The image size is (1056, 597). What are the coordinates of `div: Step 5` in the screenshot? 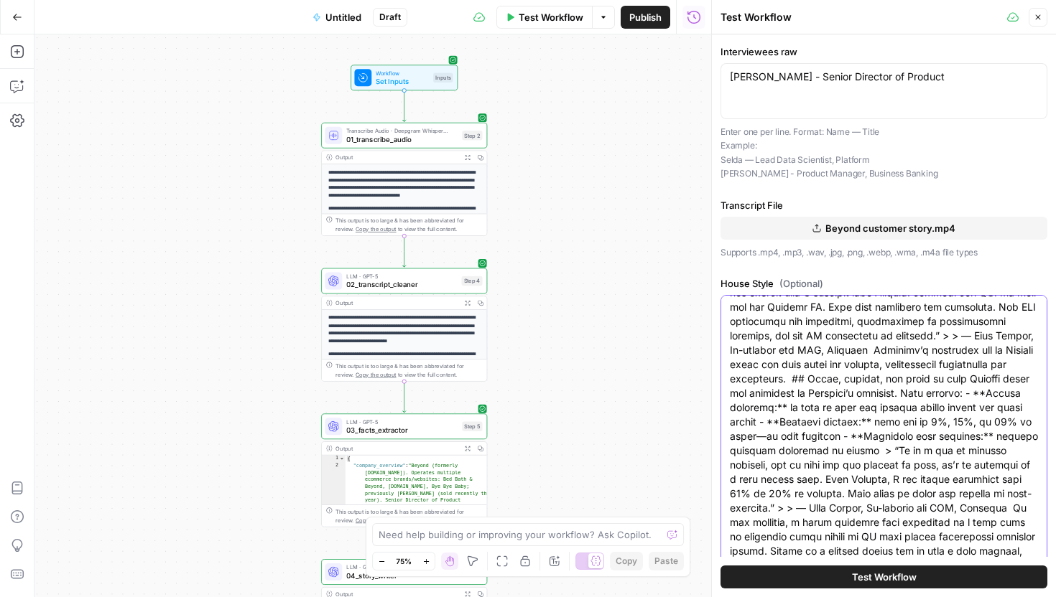 It's located at (472, 427).